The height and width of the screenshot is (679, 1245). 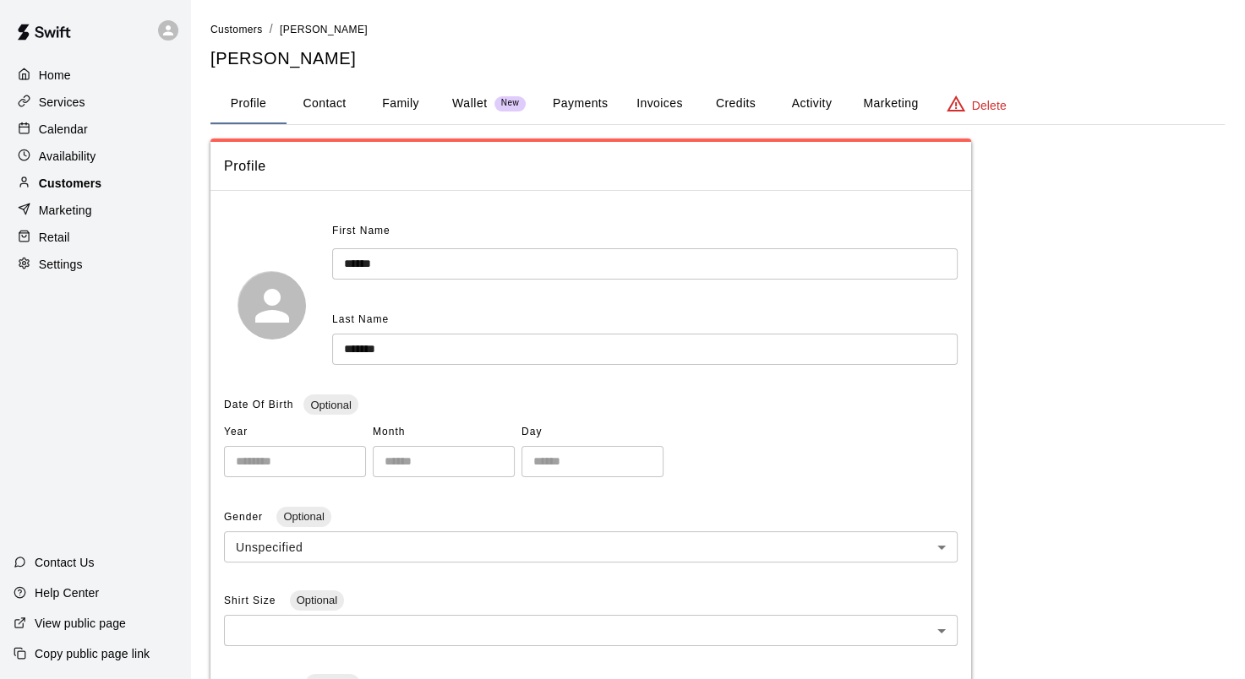 I want to click on p: Calendar, so click(x=63, y=129).